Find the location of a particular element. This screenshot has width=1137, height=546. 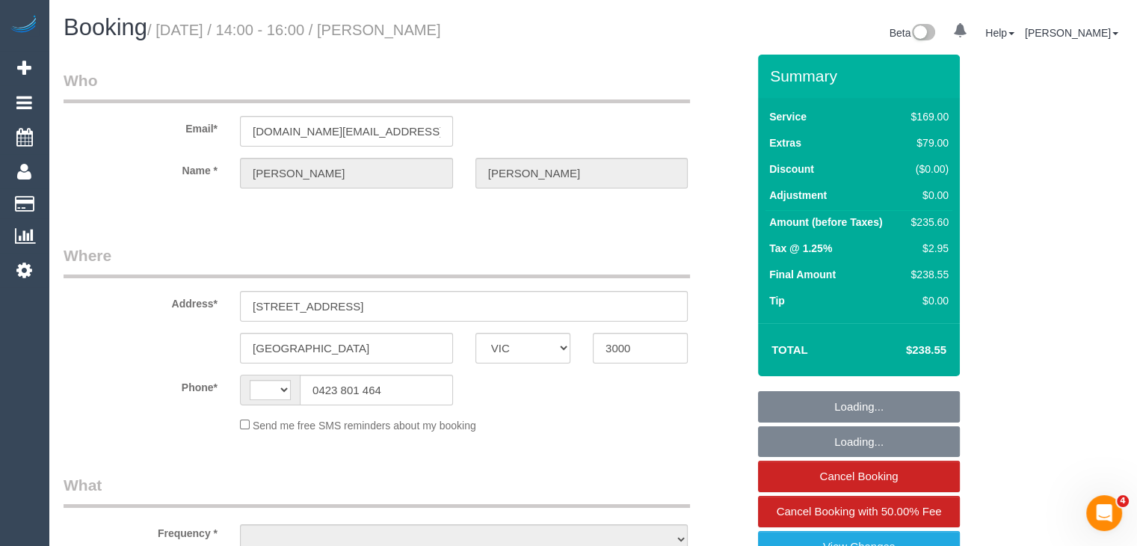

h4: $238.55 is located at coordinates (904, 350).